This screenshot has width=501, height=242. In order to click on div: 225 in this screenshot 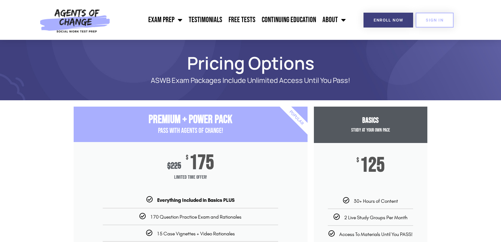, I will do `click(174, 166)`.